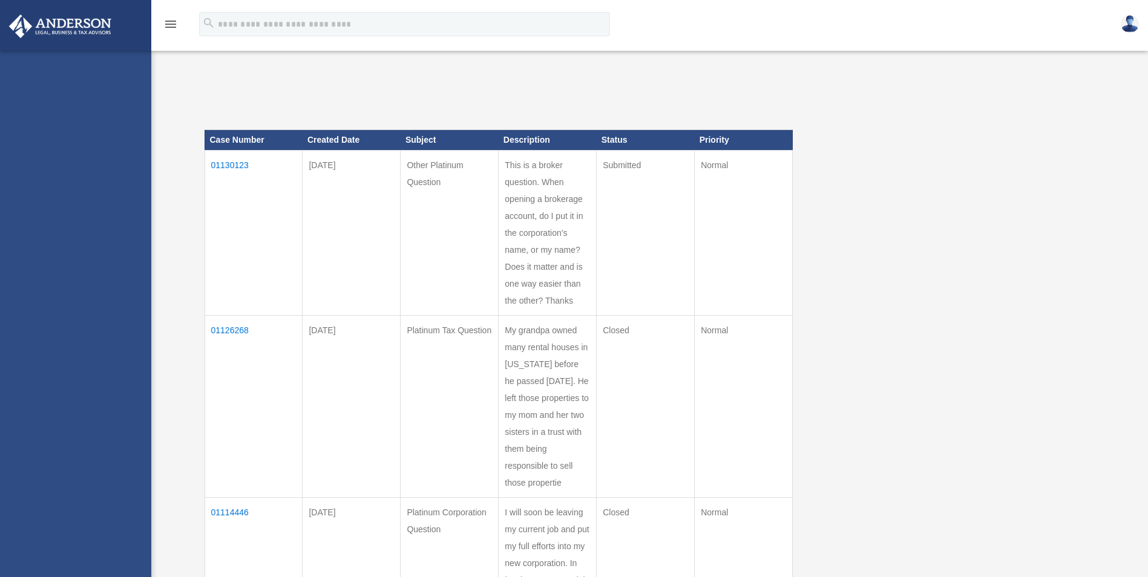  What do you see at coordinates (548, 233) in the screenshot?
I see `td: This is a broker question. When opening a brokerage account, do I put it in the corporation's nam...` at bounding box center [548, 233].